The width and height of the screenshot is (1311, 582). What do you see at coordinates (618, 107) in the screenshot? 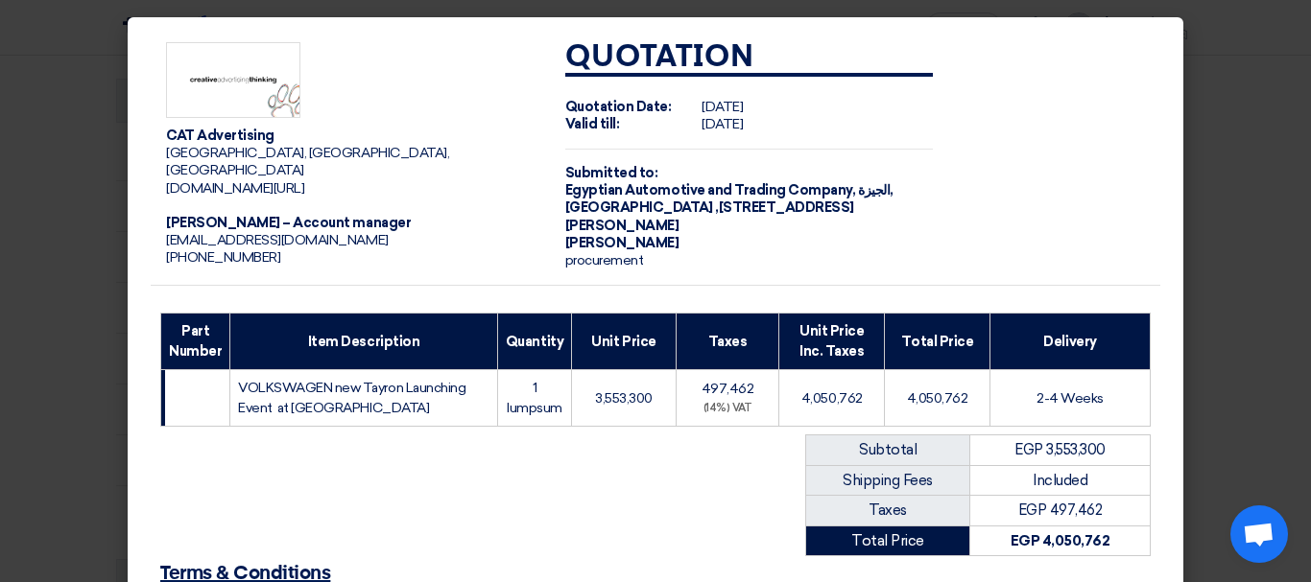
I see `strong: Quotation Date:` at bounding box center [618, 107].